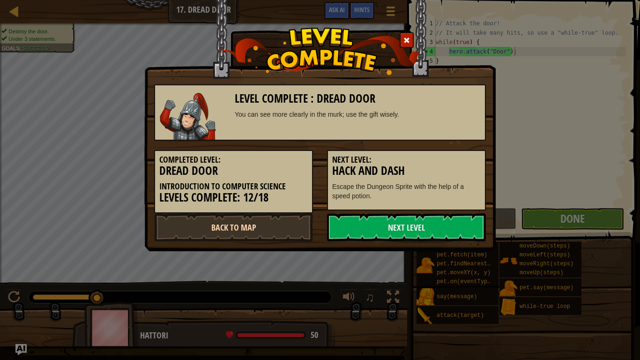 The image size is (640, 360). I want to click on h3: Levels Complete: 12/18, so click(233, 197).